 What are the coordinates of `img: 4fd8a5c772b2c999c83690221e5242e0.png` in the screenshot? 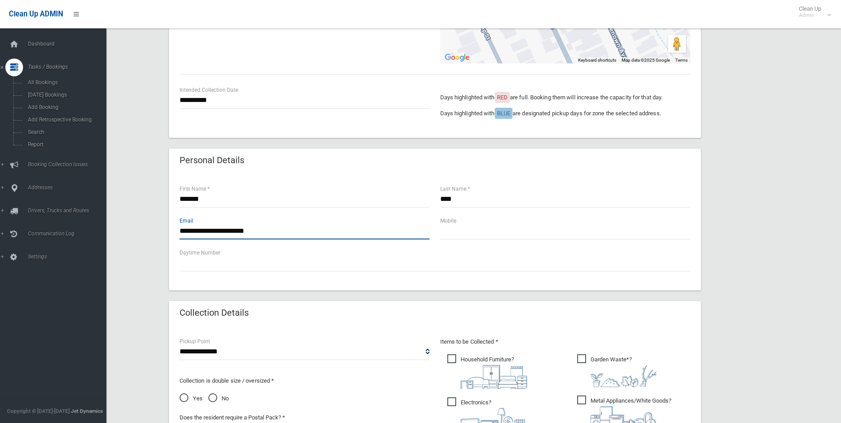 It's located at (624, 376).